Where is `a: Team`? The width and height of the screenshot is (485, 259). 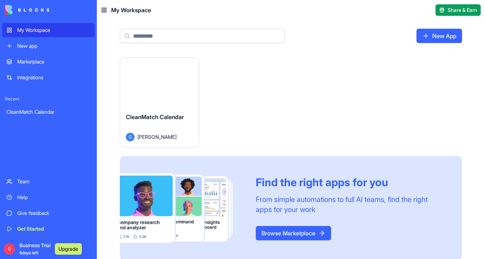
a: Team is located at coordinates (48, 182).